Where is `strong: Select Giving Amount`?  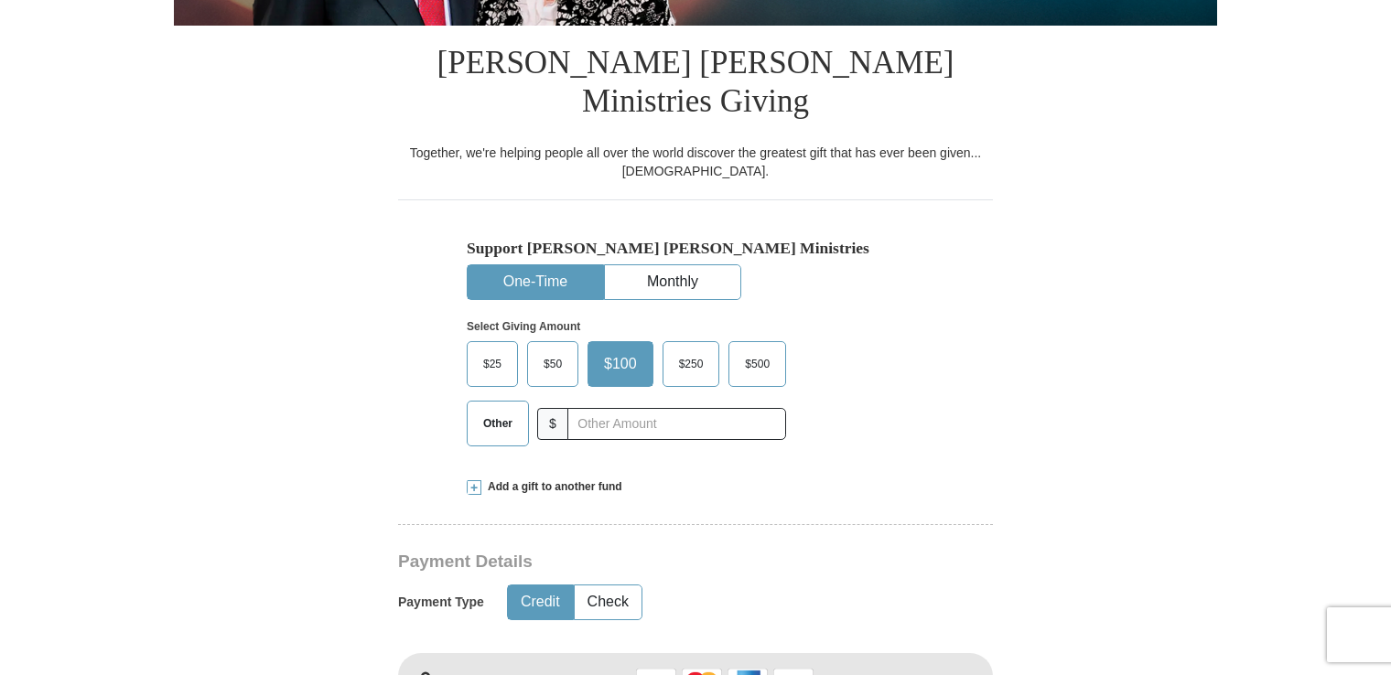 strong: Select Giving Amount is located at coordinates (523, 327).